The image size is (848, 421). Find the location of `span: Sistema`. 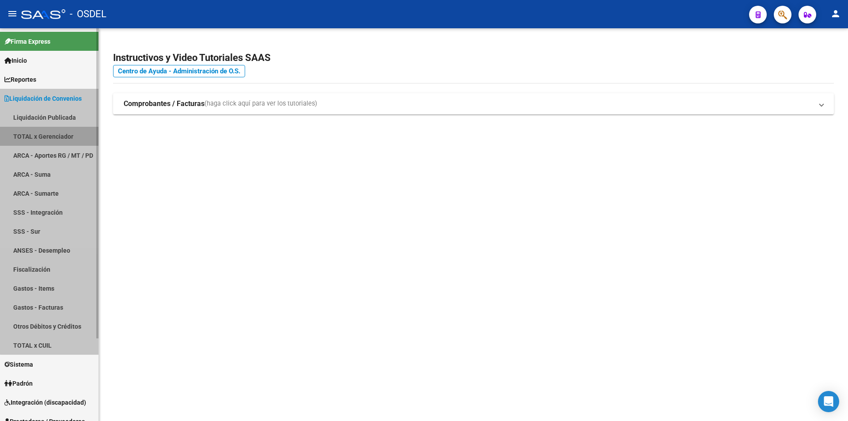

span: Sistema is located at coordinates (19, 365).